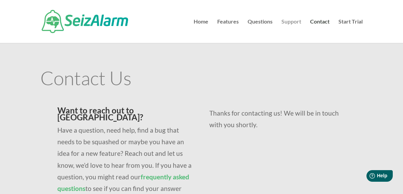 The width and height of the screenshot is (403, 194). What do you see at coordinates (201, 31) in the screenshot?
I see `a: Home` at bounding box center [201, 31].